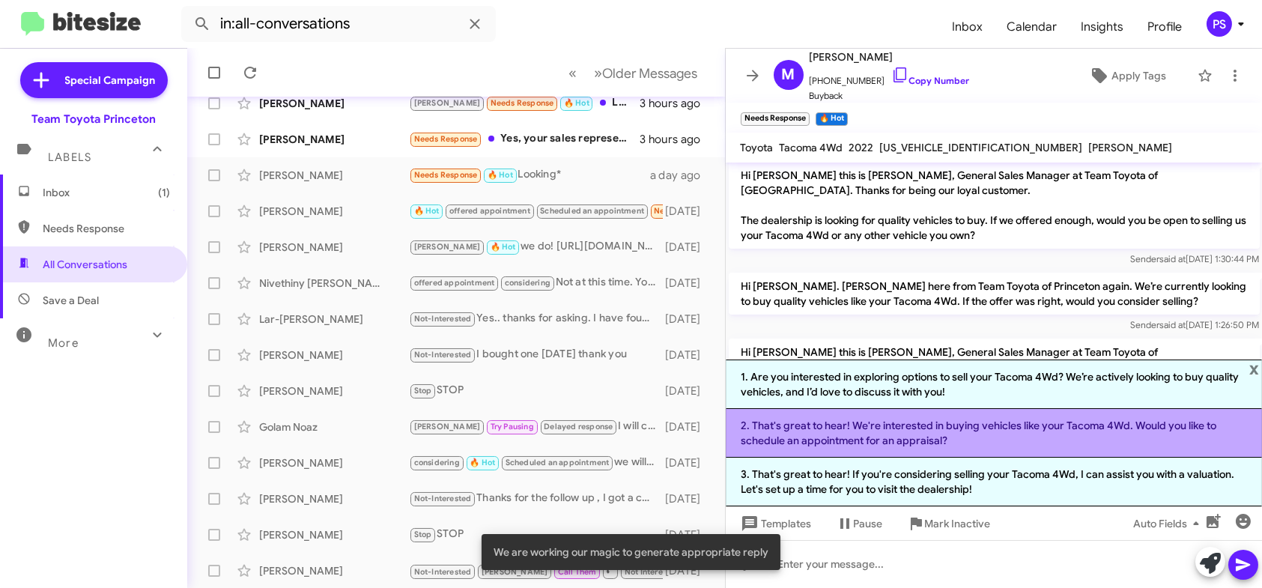  I want to click on div: Golam Noaz, so click(334, 427).